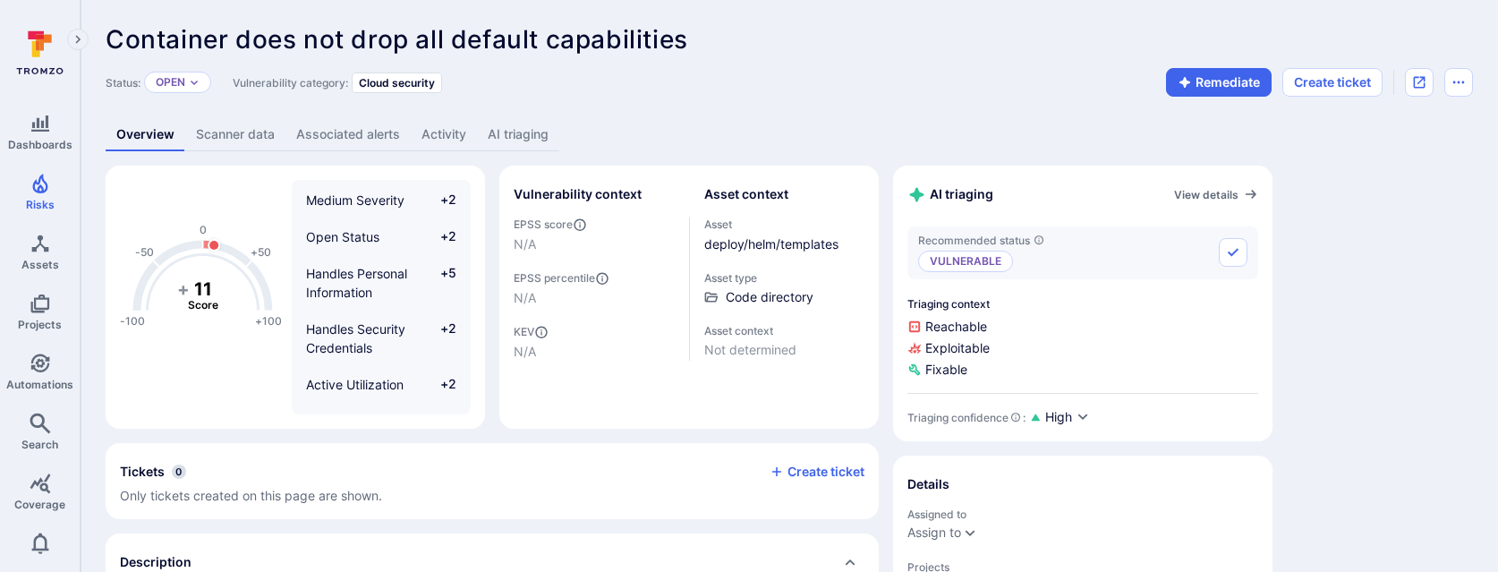 This screenshot has height=572, width=1498. Describe the element at coordinates (746, 194) in the screenshot. I see `h2: Asset context` at that location.